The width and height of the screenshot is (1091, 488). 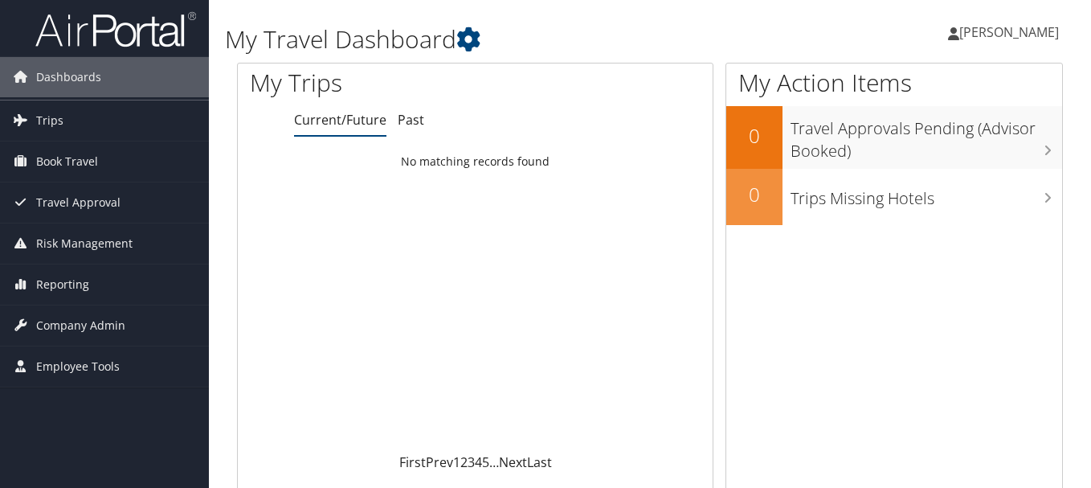 I want to click on h3: Trips Missing Hotels, so click(x=926, y=194).